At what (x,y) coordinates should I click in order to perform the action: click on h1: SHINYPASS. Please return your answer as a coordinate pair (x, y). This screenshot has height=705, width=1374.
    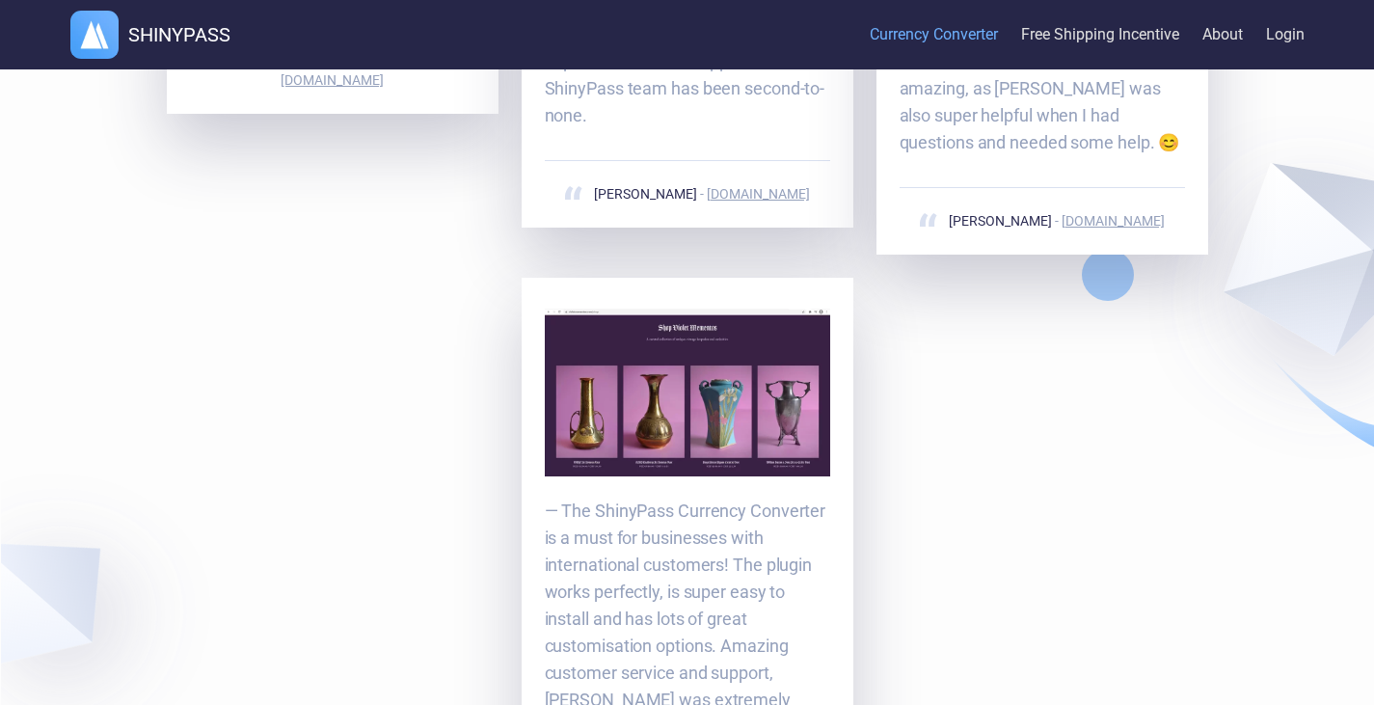
    Looking at the image, I should click on (179, 35).